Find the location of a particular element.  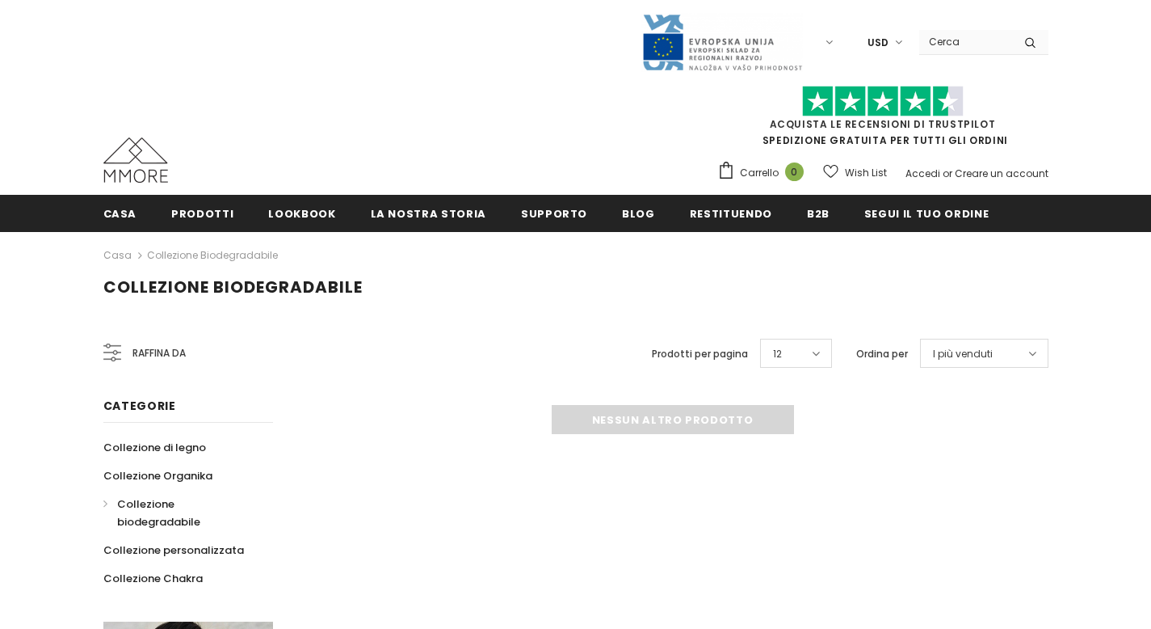

a: Acquista le recensioni di TrustPilot is located at coordinates (883, 124).